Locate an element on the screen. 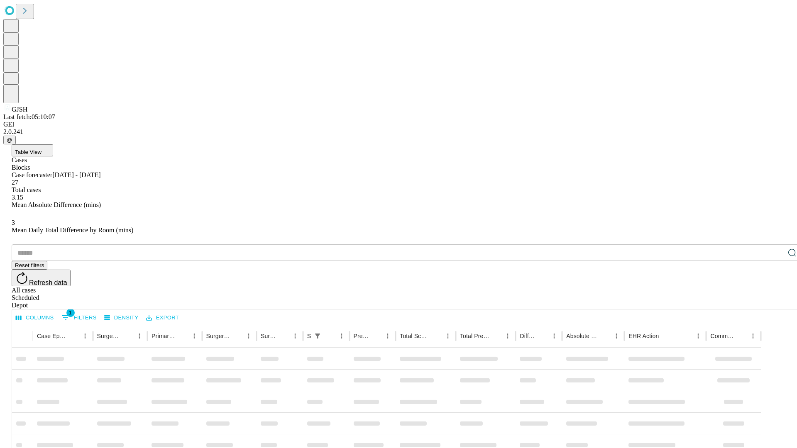  button: Table View is located at coordinates (32, 150).